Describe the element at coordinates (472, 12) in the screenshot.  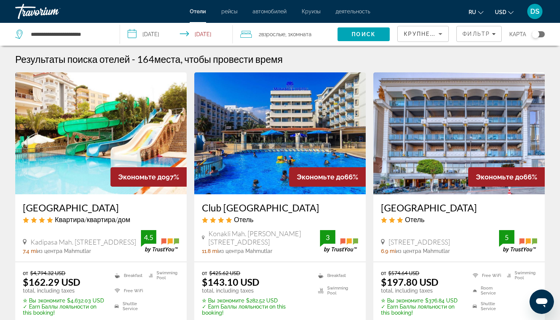
I see `span: ru` at that location.